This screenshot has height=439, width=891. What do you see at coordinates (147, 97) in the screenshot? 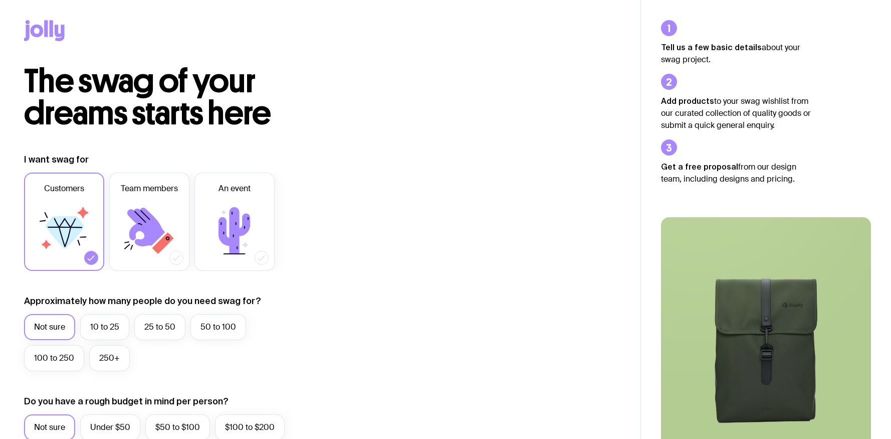
I see `span: The swag of your dreams starts here` at bounding box center [147, 97].